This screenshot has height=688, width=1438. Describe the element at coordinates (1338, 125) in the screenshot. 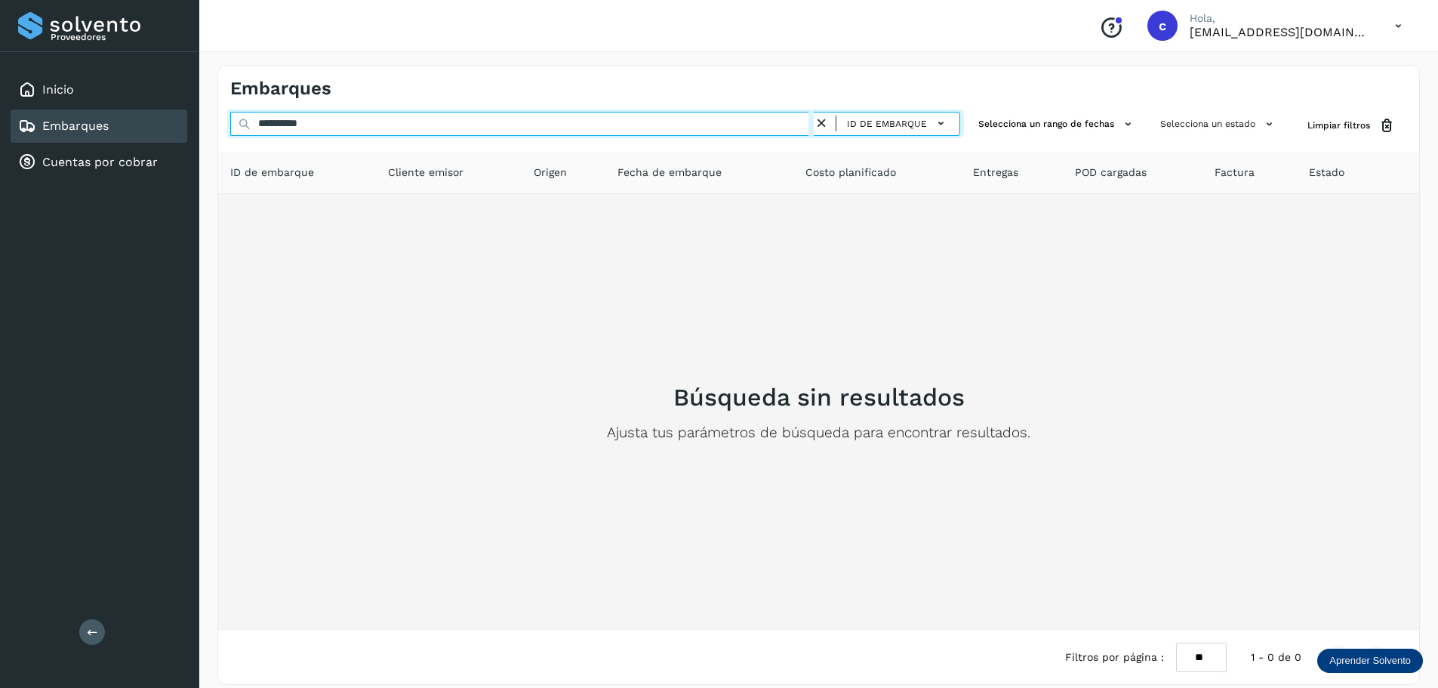

I see `span: Limpiar filtros` at that location.